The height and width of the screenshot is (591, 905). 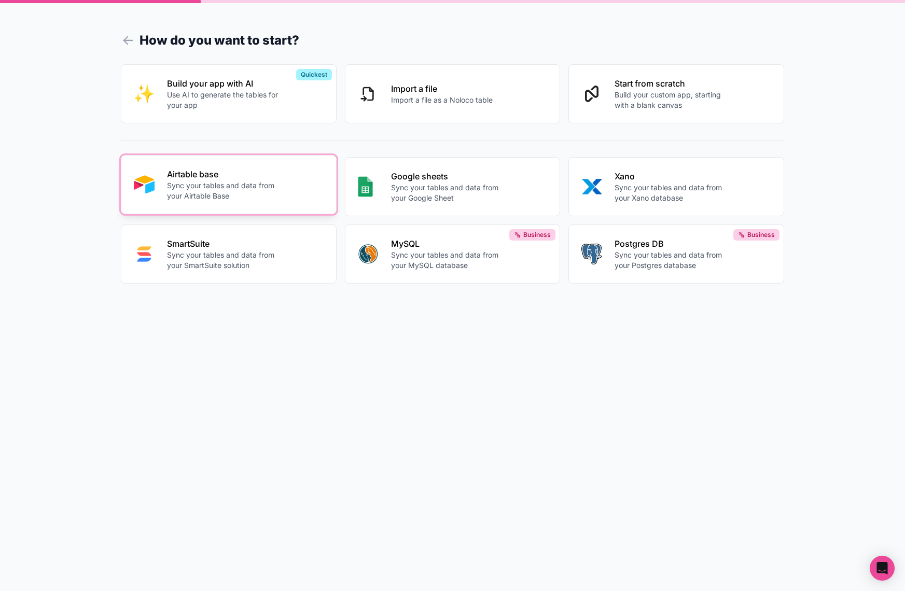 What do you see at coordinates (229, 254) in the screenshot?
I see `button: SMART_SUITESmartSuiteSync your tables and data from your SmartSuite solution` at bounding box center [229, 254].